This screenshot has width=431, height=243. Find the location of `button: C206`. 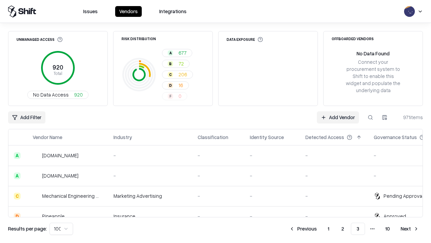

button: C206 is located at coordinates (178, 74).